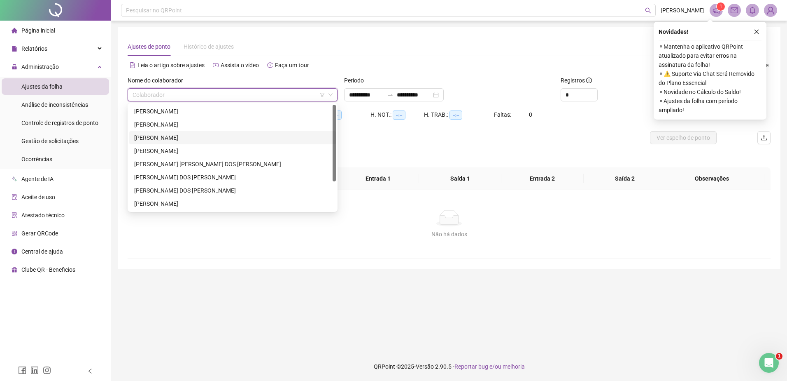 The width and height of the screenshot is (787, 381). I want to click on span: down, so click(331, 95).